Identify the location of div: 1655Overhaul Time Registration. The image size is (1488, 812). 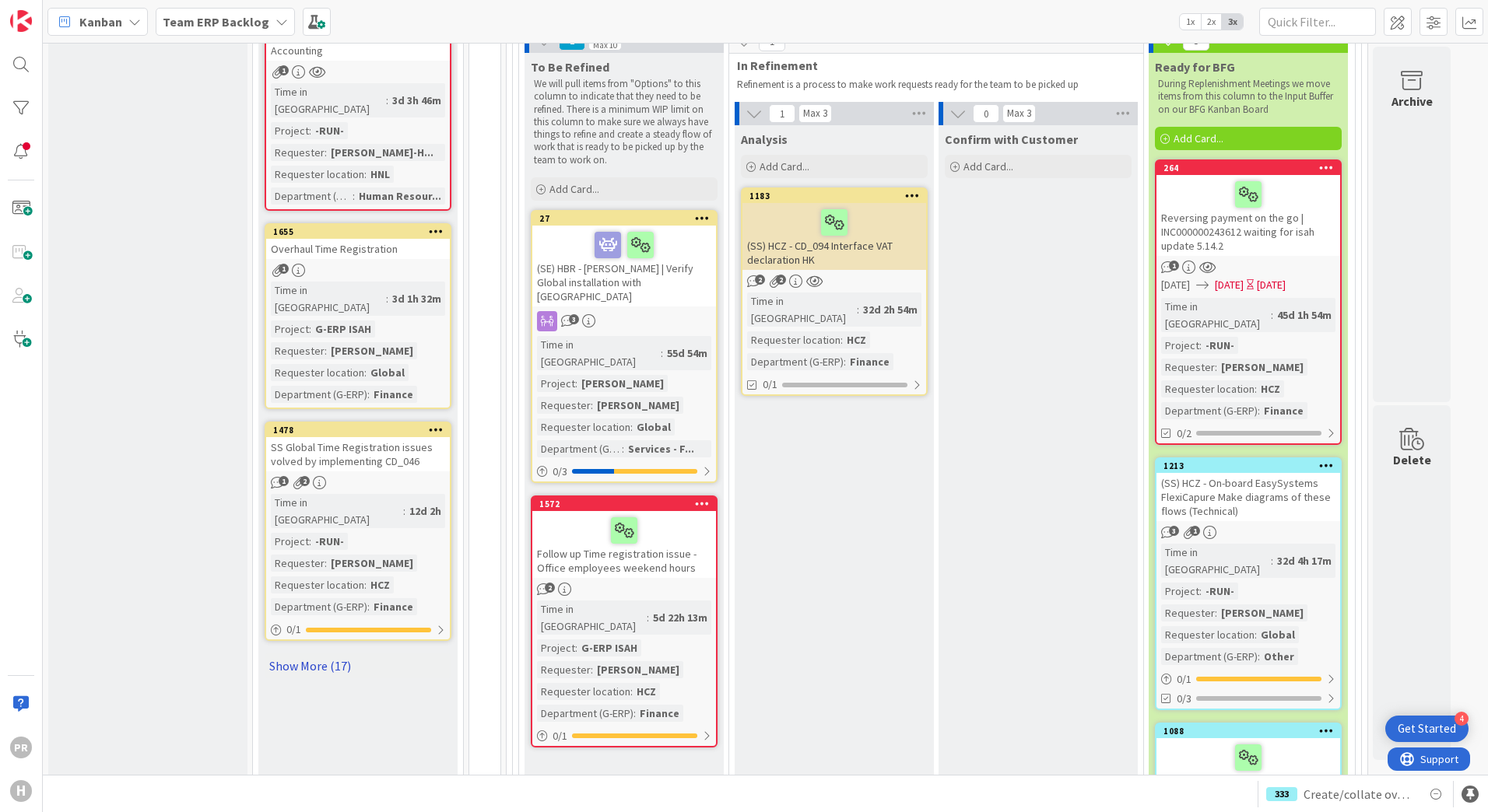
(358, 241).